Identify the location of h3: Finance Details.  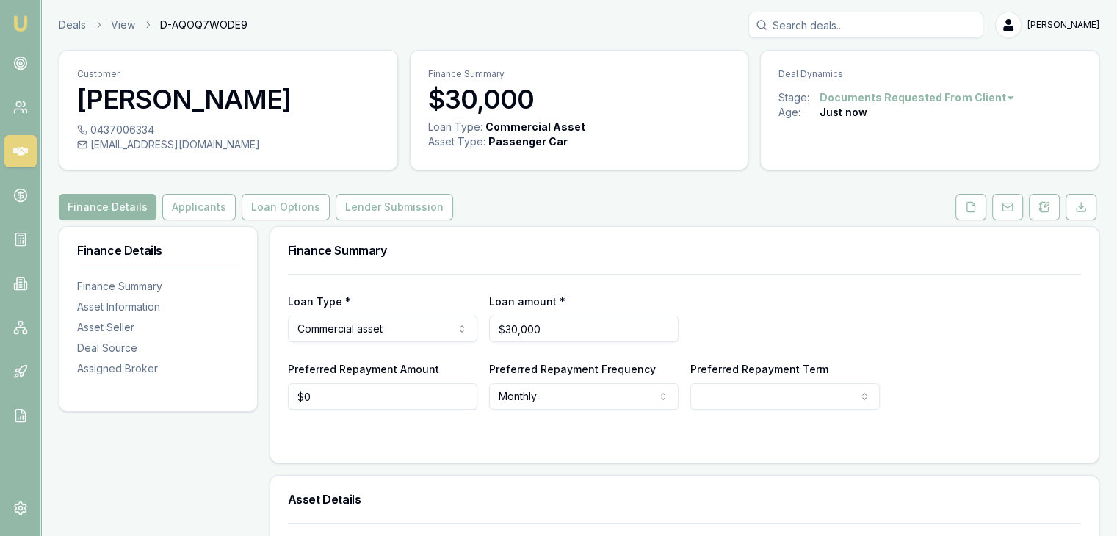
(158, 250).